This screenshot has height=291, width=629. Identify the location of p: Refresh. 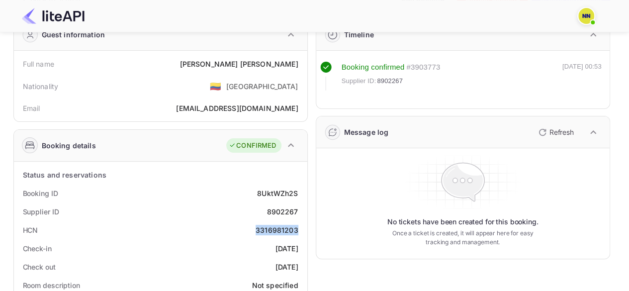
(562, 132).